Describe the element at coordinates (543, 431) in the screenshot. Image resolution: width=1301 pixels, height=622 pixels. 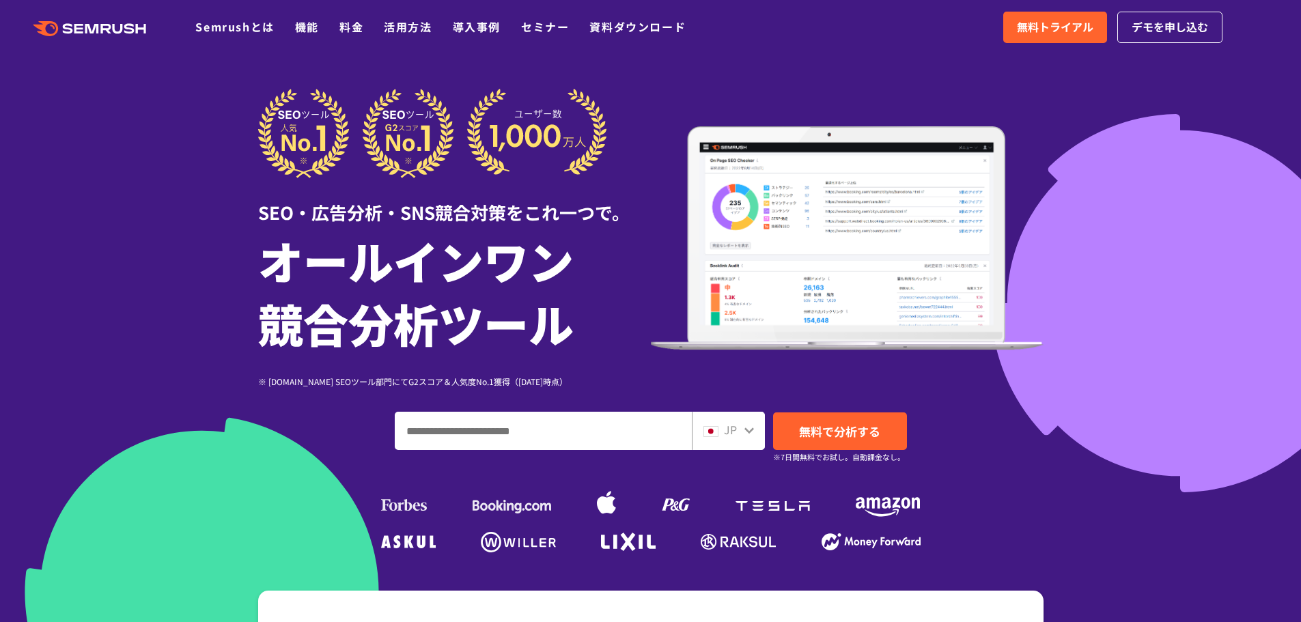
I see `input: ドメイン、キーワードまたはURLを入力してください` at that location.